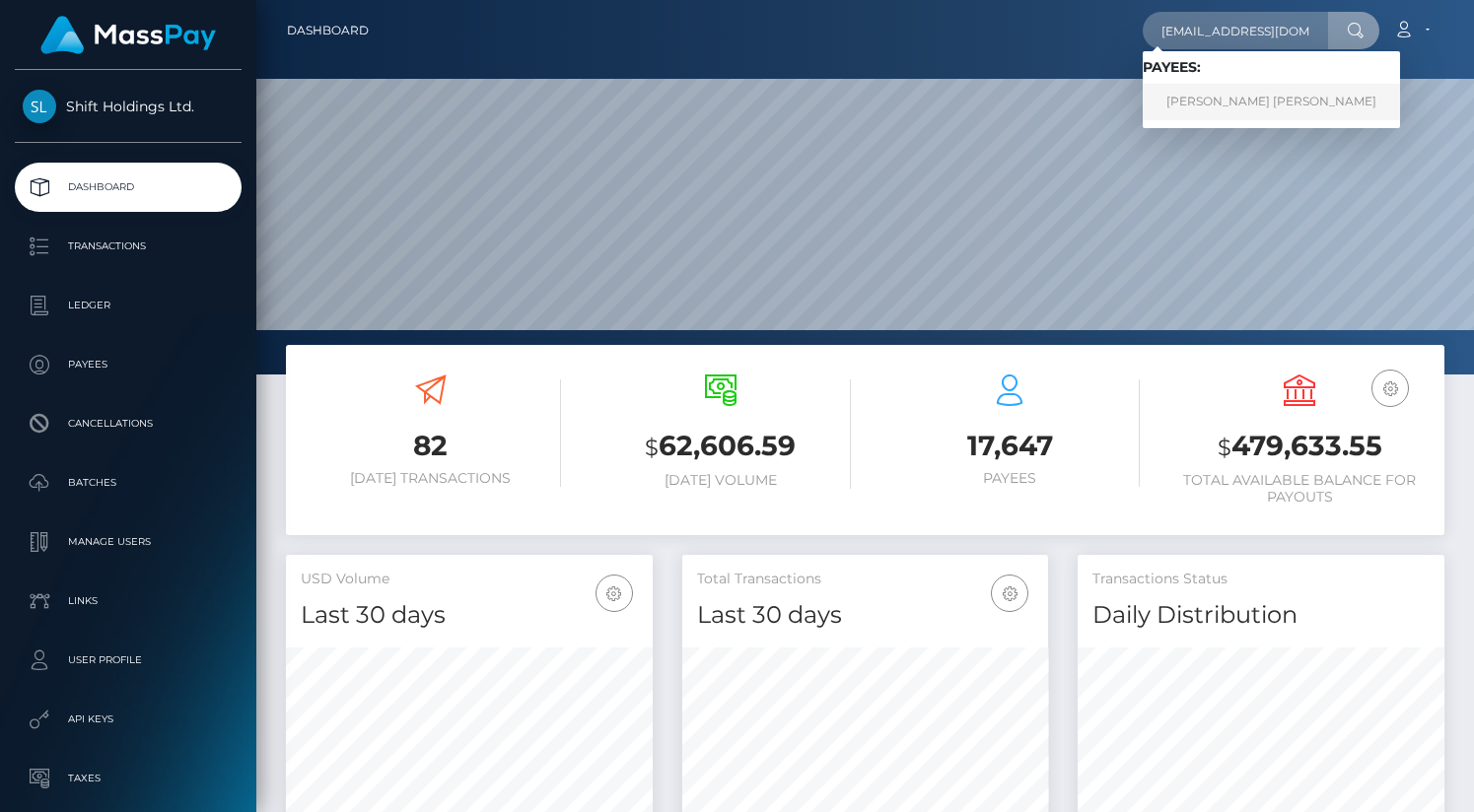 This screenshot has height=812, width=1474. I want to click on h3: 479,633.55, so click(1299, 447).